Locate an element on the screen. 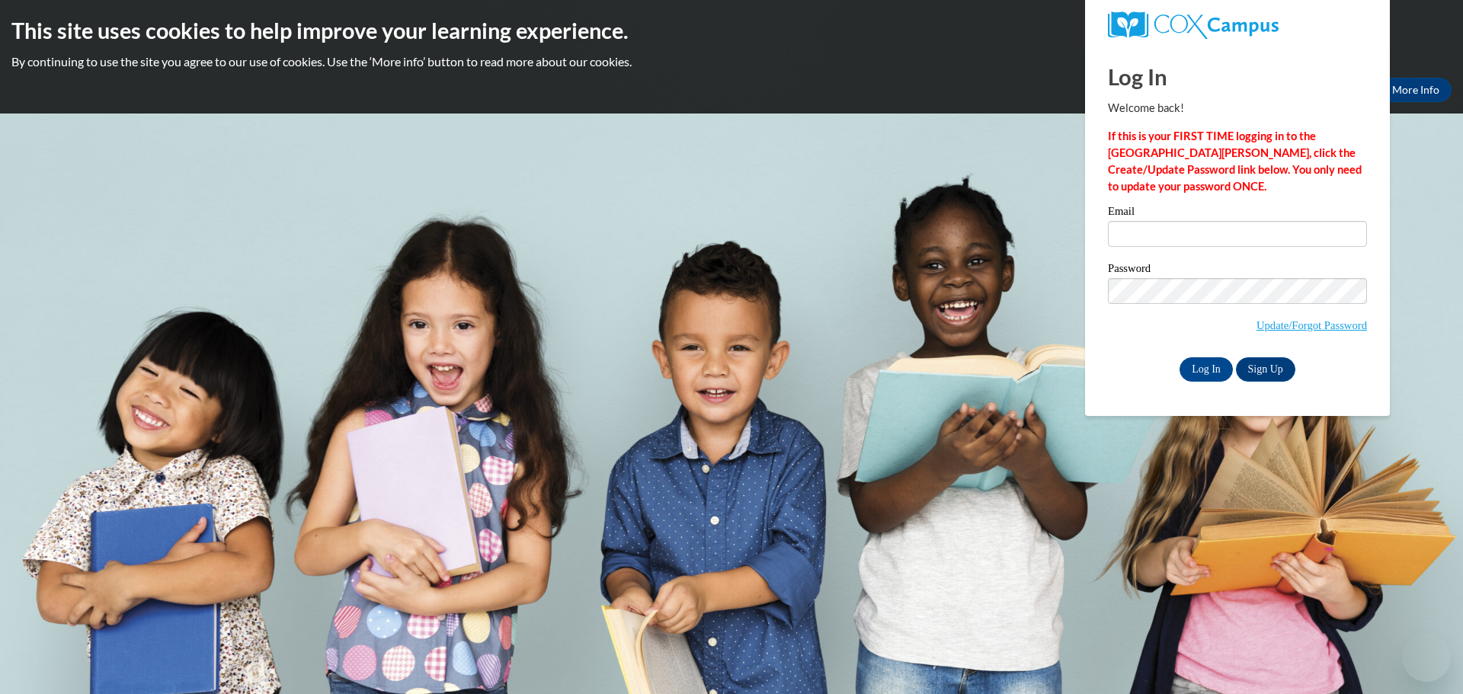 This screenshot has height=694, width=1463. a: COX Campus is located at coordinates (1238, 25).